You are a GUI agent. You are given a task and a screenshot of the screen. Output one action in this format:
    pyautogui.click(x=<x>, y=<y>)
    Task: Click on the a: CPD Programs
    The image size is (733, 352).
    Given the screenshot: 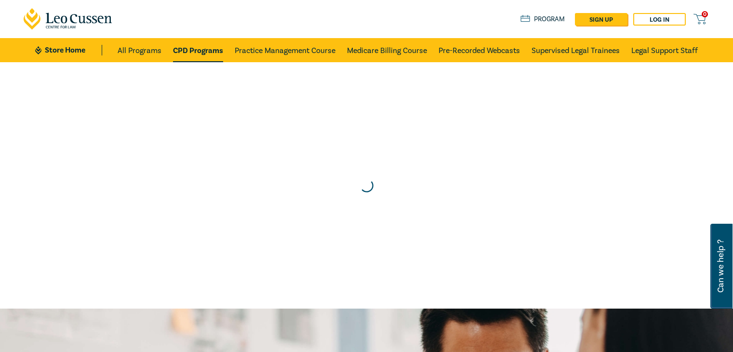 What is the action you would take?
    pyautogui.click(x=198, y=50)
    